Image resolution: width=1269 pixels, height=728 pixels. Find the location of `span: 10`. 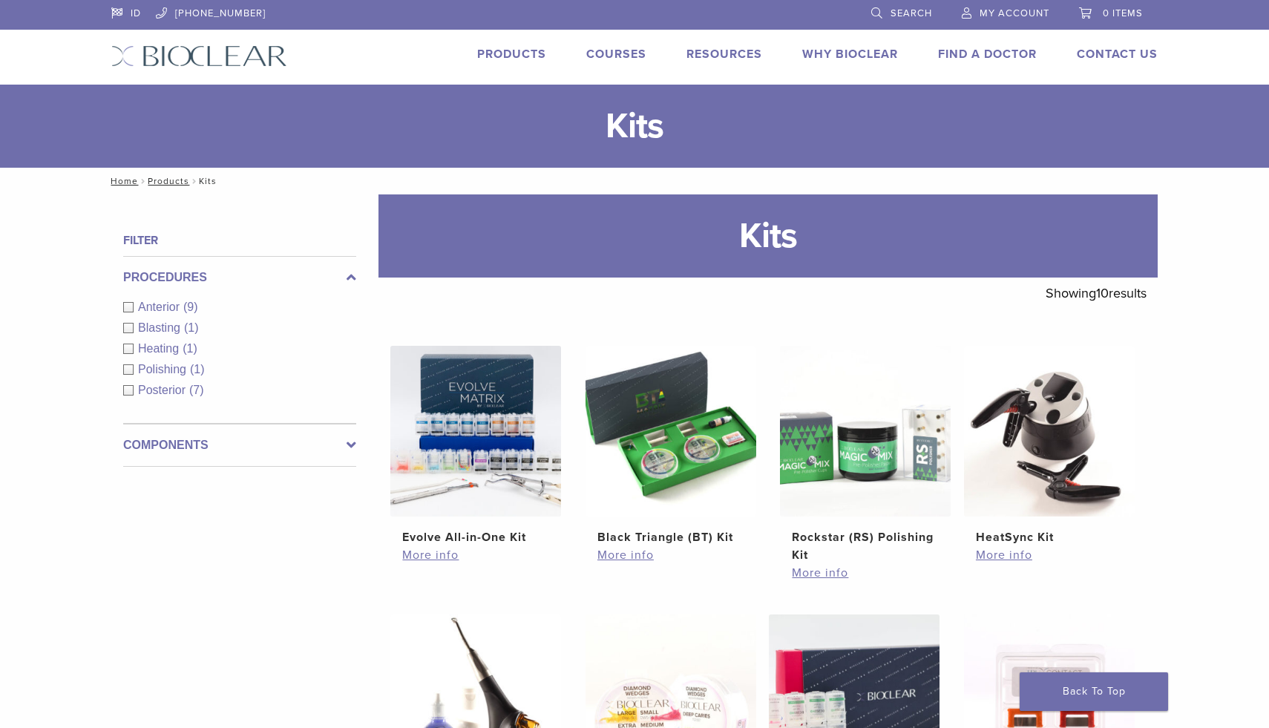

span: 10 is located at coordinates (1102, 293).